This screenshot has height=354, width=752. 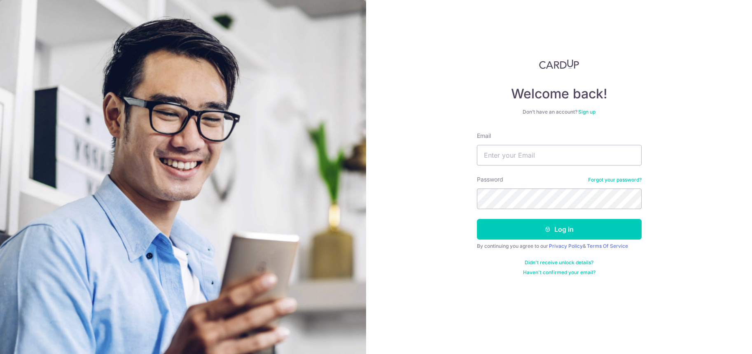 What do you see at coordinates (615, 180) in the screenshot?
I see `a: Forgot your password?` at bounding box center [615, 180].